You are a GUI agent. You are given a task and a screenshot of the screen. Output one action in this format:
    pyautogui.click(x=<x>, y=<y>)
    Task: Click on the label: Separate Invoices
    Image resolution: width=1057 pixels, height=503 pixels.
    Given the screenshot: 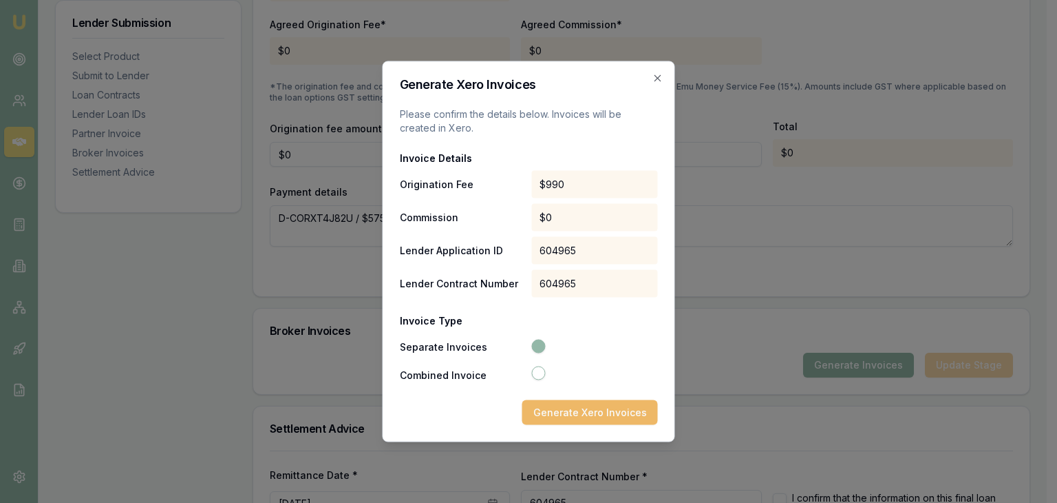 What is the action you would take?
    pyautogui.click(x=465, y=347)
    